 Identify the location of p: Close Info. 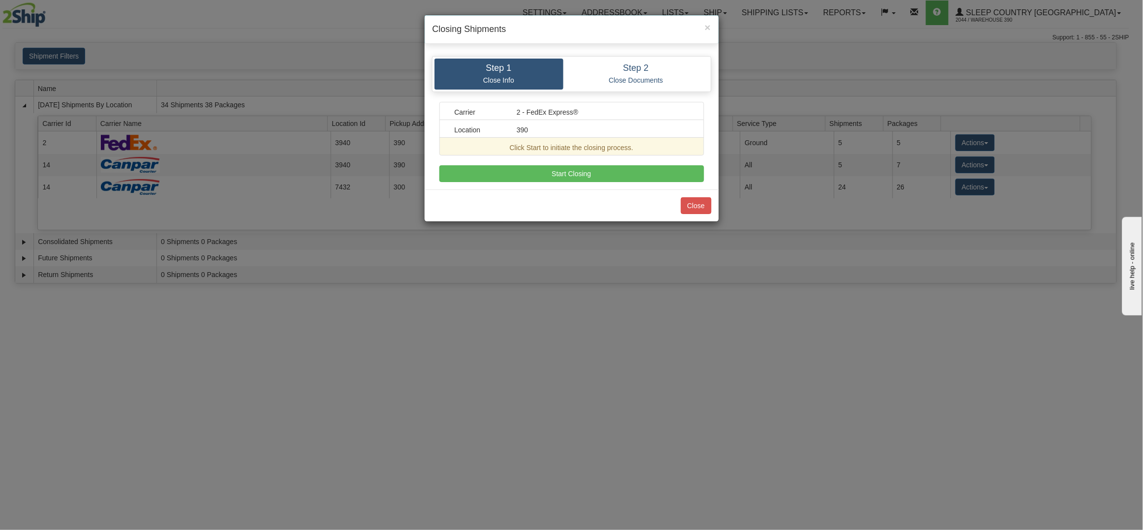
(499, 80).